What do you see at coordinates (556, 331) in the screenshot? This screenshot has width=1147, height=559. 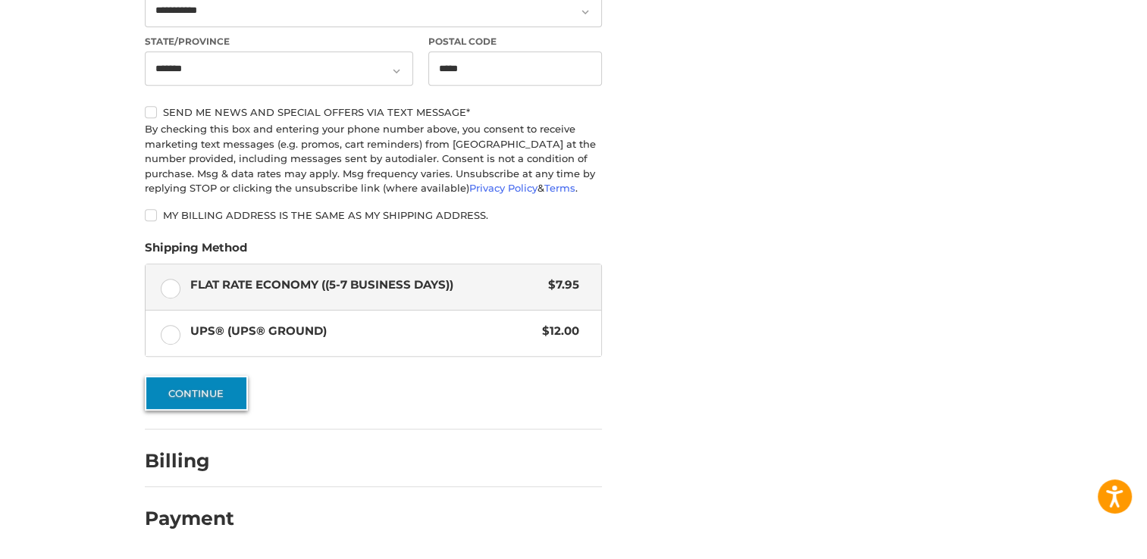 I see `span: $12.00` at bounding box center [556, 331].